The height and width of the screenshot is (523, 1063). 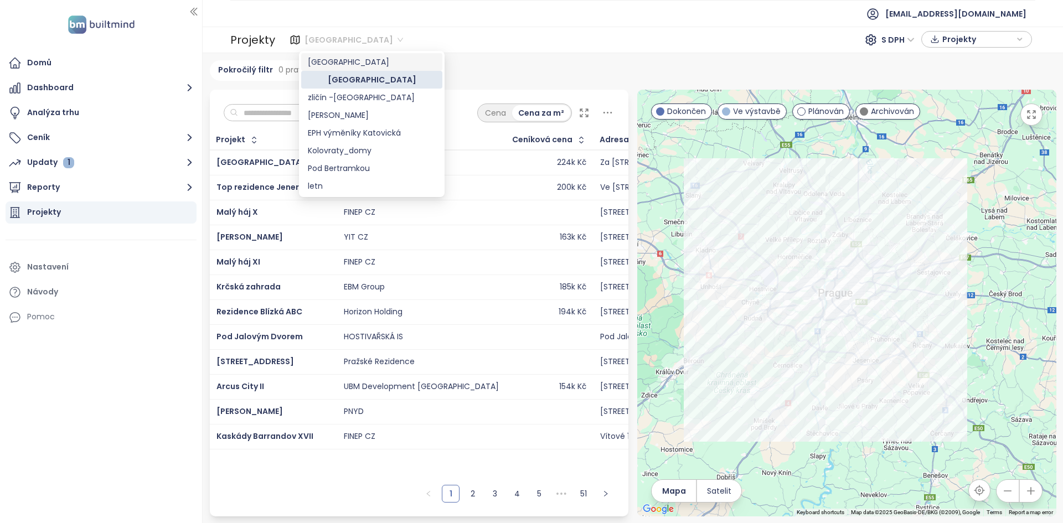 I want to click on button: right, so click(x=606, y=494).